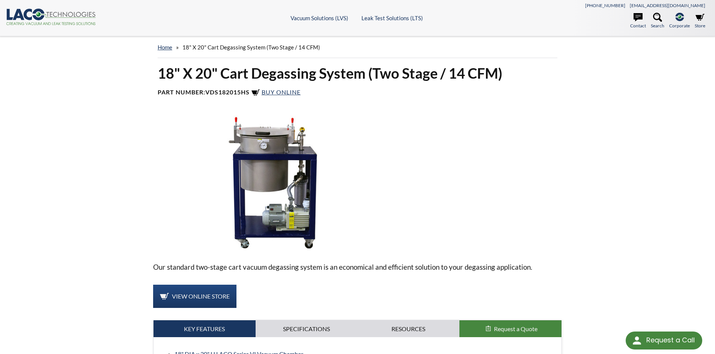 This screenshot has width=715, height=354. What do you see at coordinates (679, 26) in the screenshot?
I see `span: Corporate` at bounding box center [679, 26].